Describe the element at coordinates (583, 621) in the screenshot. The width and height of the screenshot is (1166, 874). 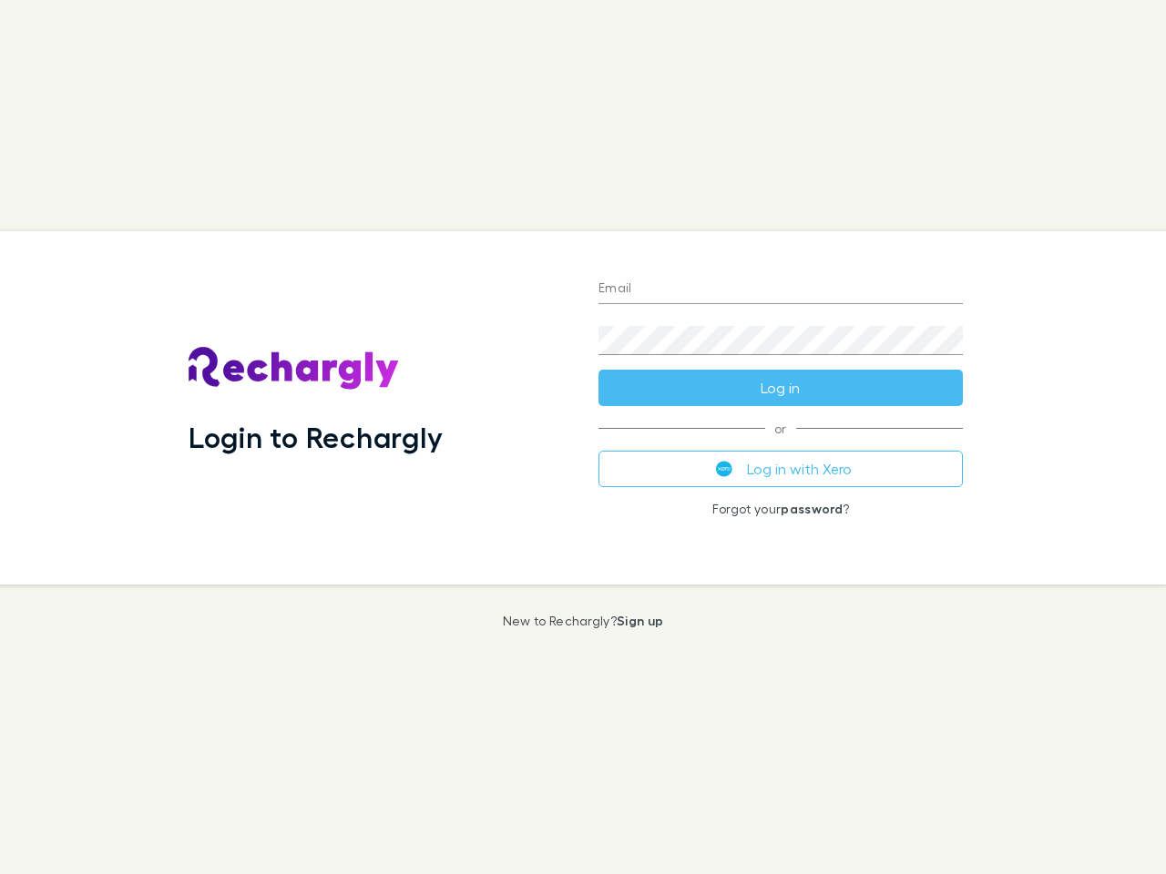
I see `p: New to Rechargly?` at that location.